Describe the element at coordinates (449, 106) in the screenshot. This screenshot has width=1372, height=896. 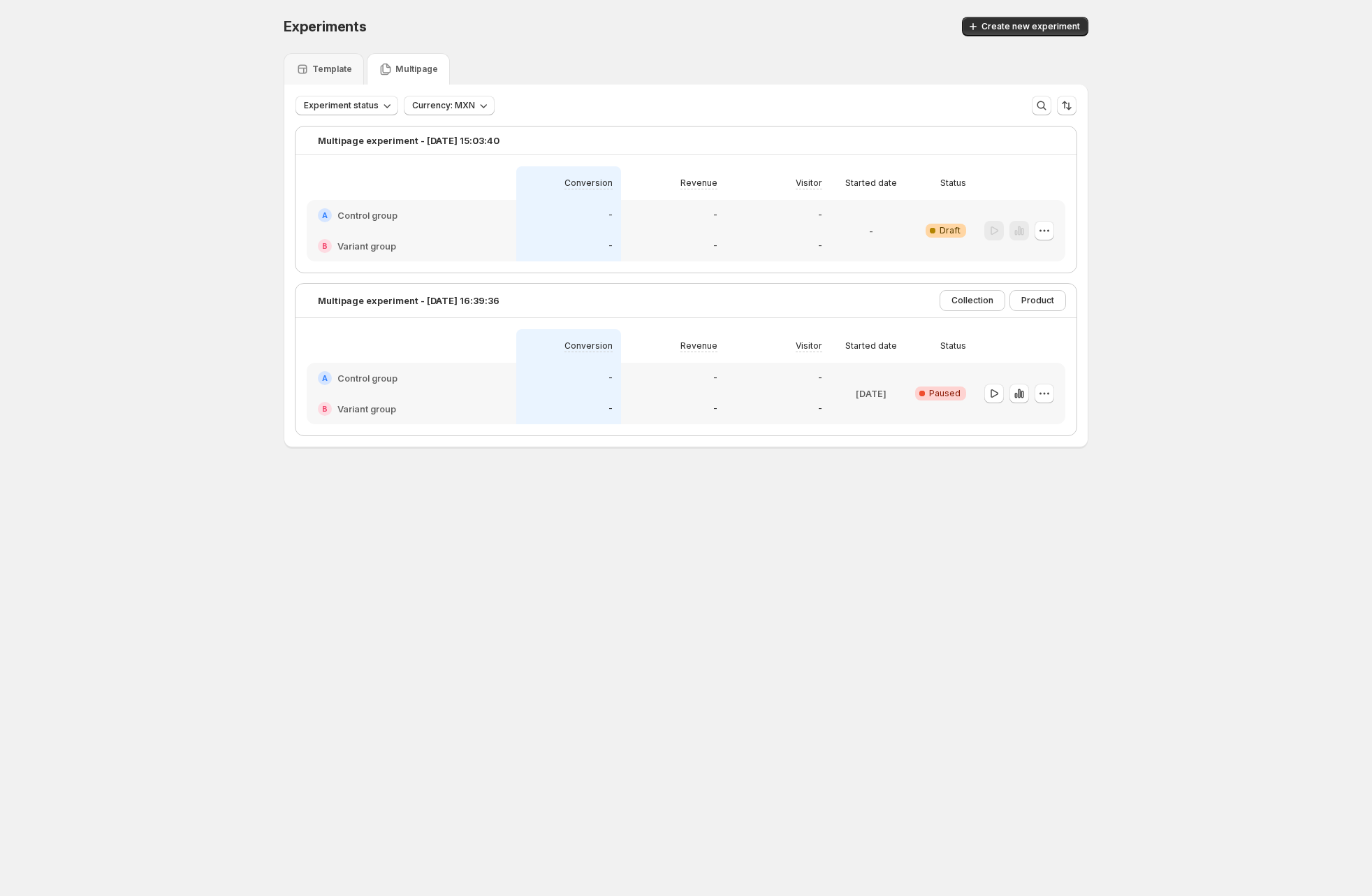
I see `button: Currency: MXN` at that location.